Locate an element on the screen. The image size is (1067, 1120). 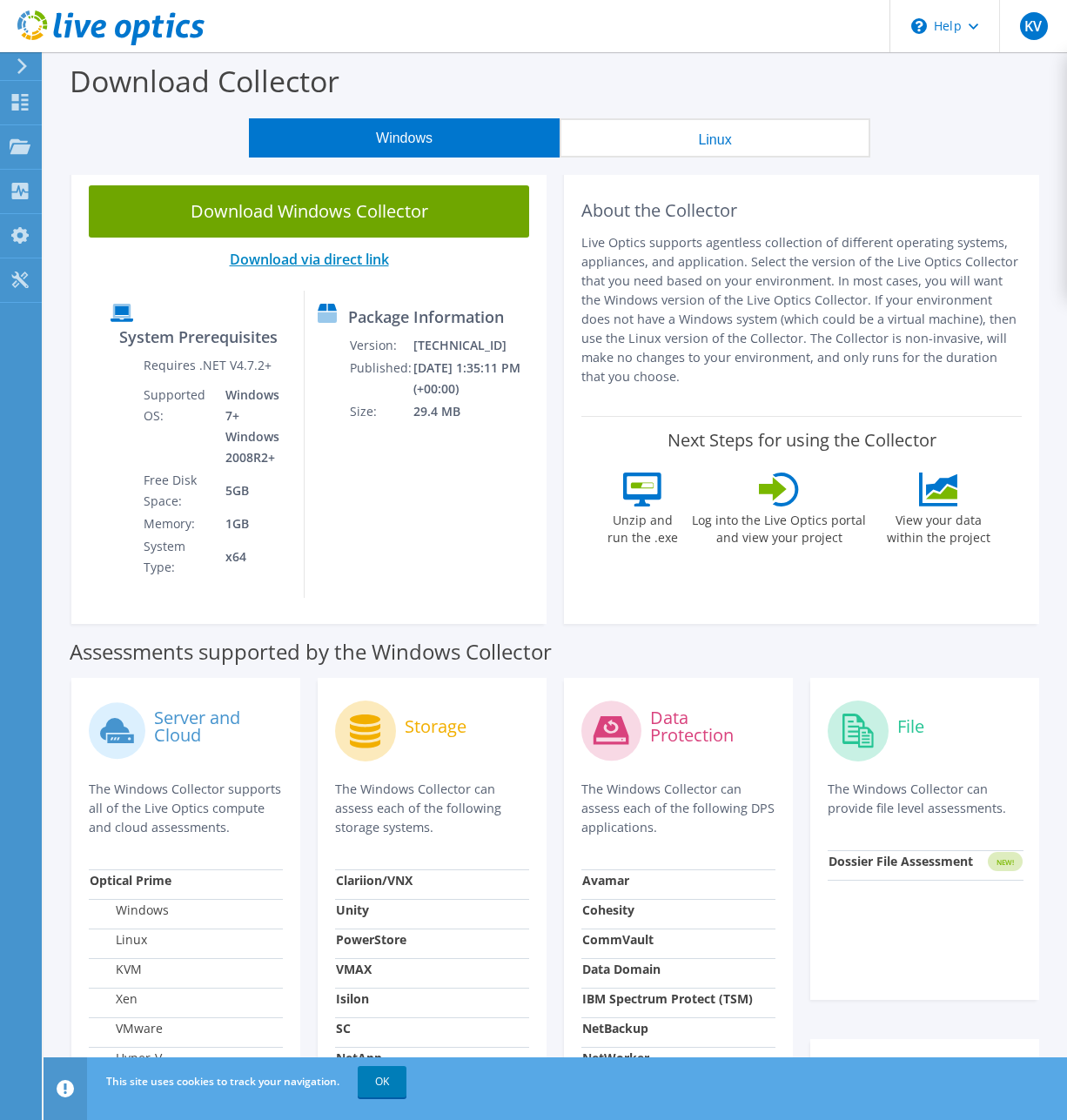
p: The Windows Collector can assess each of the following storage systems. is located at coordinates (432, 809).